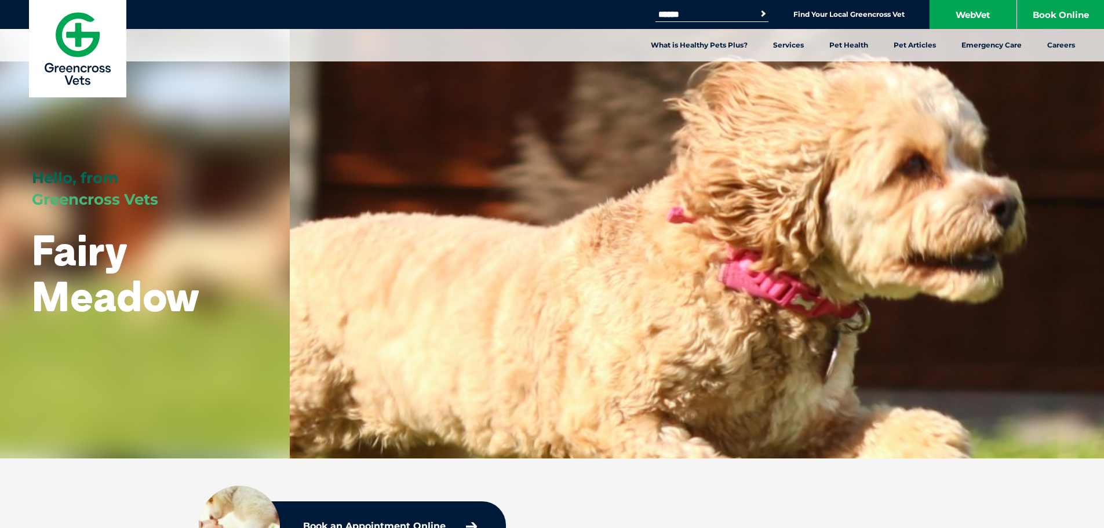  What do you see at coordinates (849, 45) in the screenshot?
I see `a: Pet Health` at bounding box center [849, 45].